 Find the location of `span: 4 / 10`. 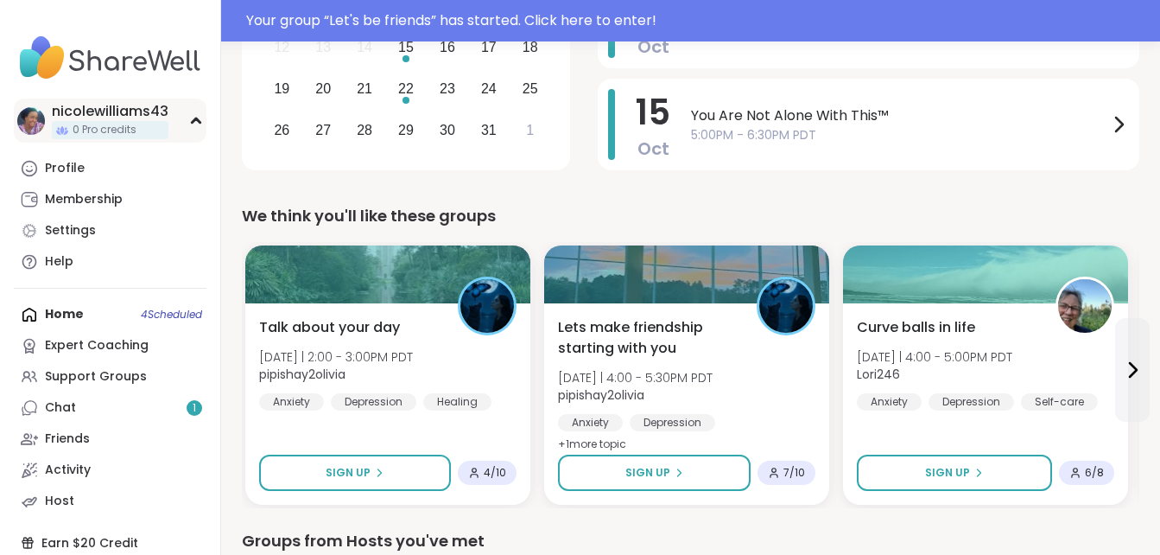

span: 4 / 10 is located at coordinates (495, 473).